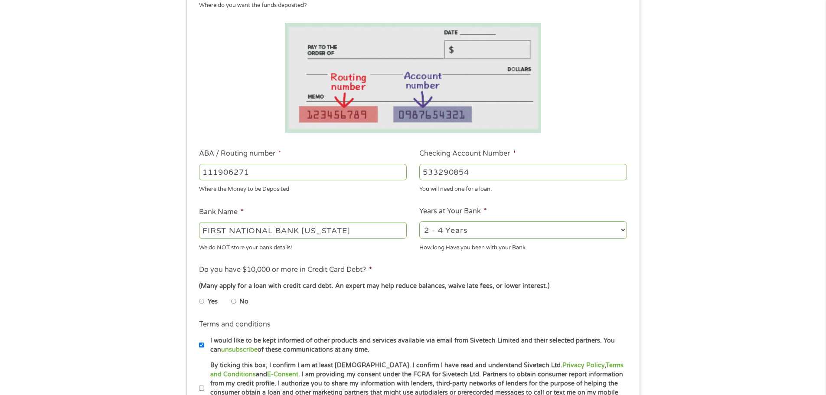 This screenshot has height=395, width=826. What do you see at coordinates (221, 212) in the screenshot?
I see `label: Bank Name` at bounding box center [221, 212].